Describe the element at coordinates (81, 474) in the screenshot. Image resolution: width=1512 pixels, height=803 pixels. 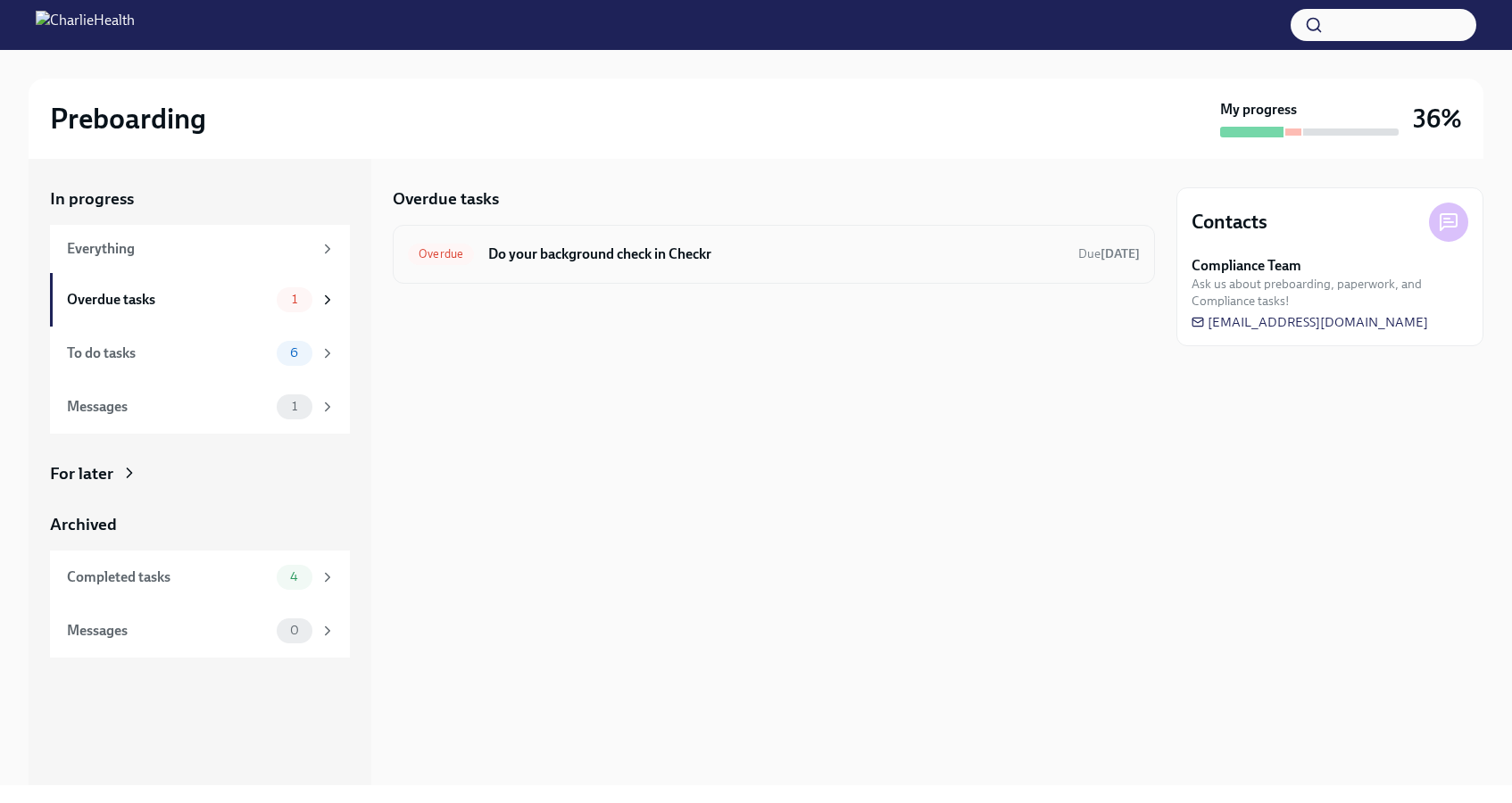
I see `div: For later` at that location.